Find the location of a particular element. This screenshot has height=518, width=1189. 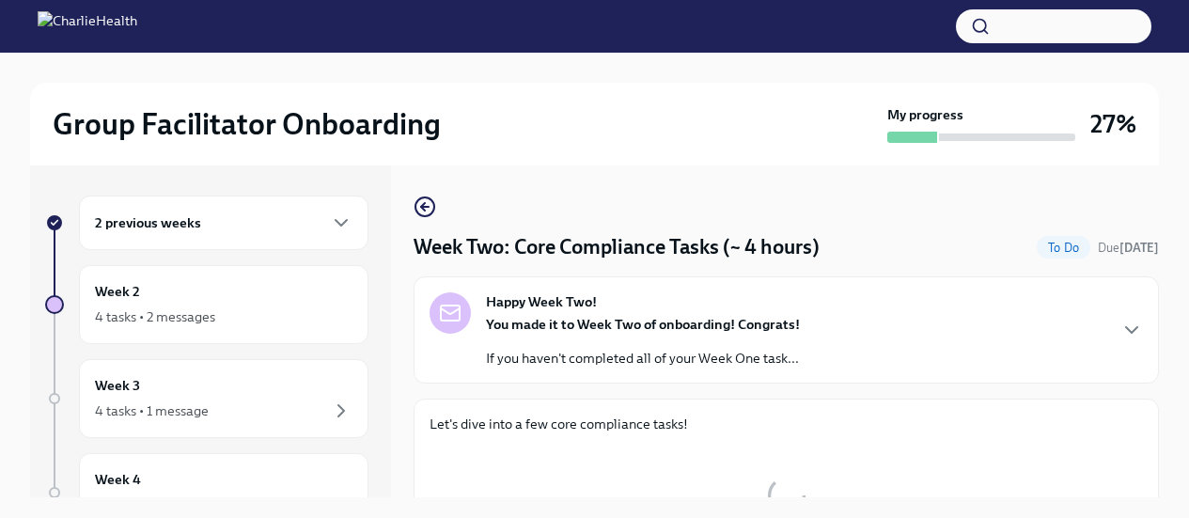

p: Let's dive into a few core compliance tasks! is located at coordinates (785, 424).